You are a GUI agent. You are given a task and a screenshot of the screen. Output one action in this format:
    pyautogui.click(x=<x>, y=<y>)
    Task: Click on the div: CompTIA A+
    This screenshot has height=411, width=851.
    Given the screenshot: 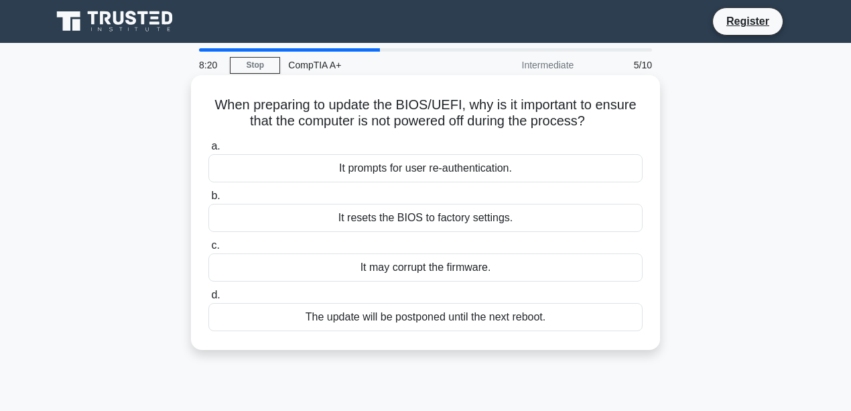 What is the action you would take?
    pyautogui.click(x=372, y=65)
    